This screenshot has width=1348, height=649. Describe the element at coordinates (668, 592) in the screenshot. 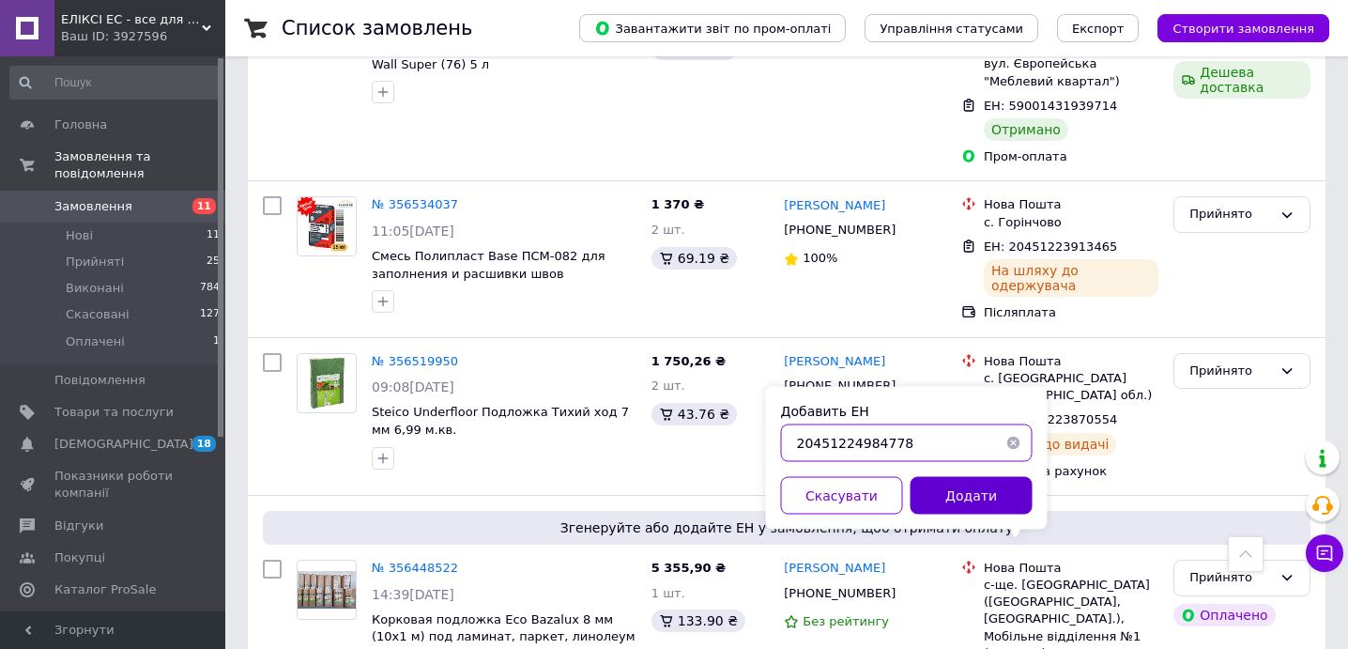

I see `span: 1 шт.` at that location.